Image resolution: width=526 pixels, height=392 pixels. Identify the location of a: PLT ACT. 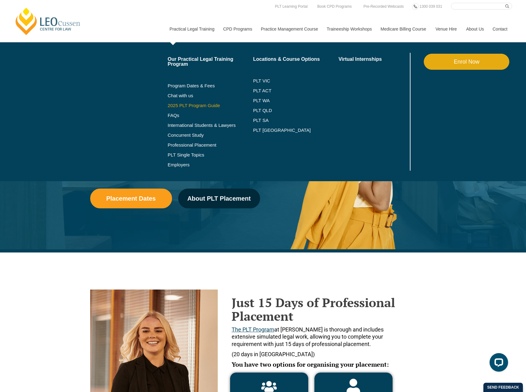
(295, 91).